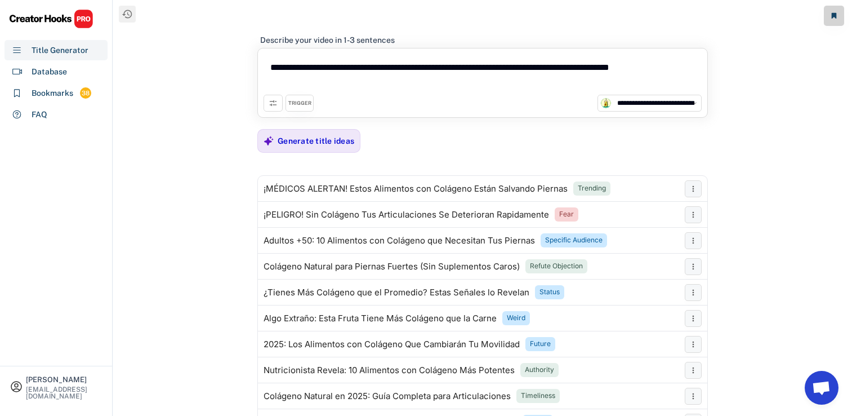 Image resolution: width=852 pixels, height=416 pixels. What do you see at coordinates (391, 344) in the screenshot?
I see `div: 2025: Los Alimentos con Colágeno Que Cambiarán Tu Movilidad` at bounding box center [391, 344].